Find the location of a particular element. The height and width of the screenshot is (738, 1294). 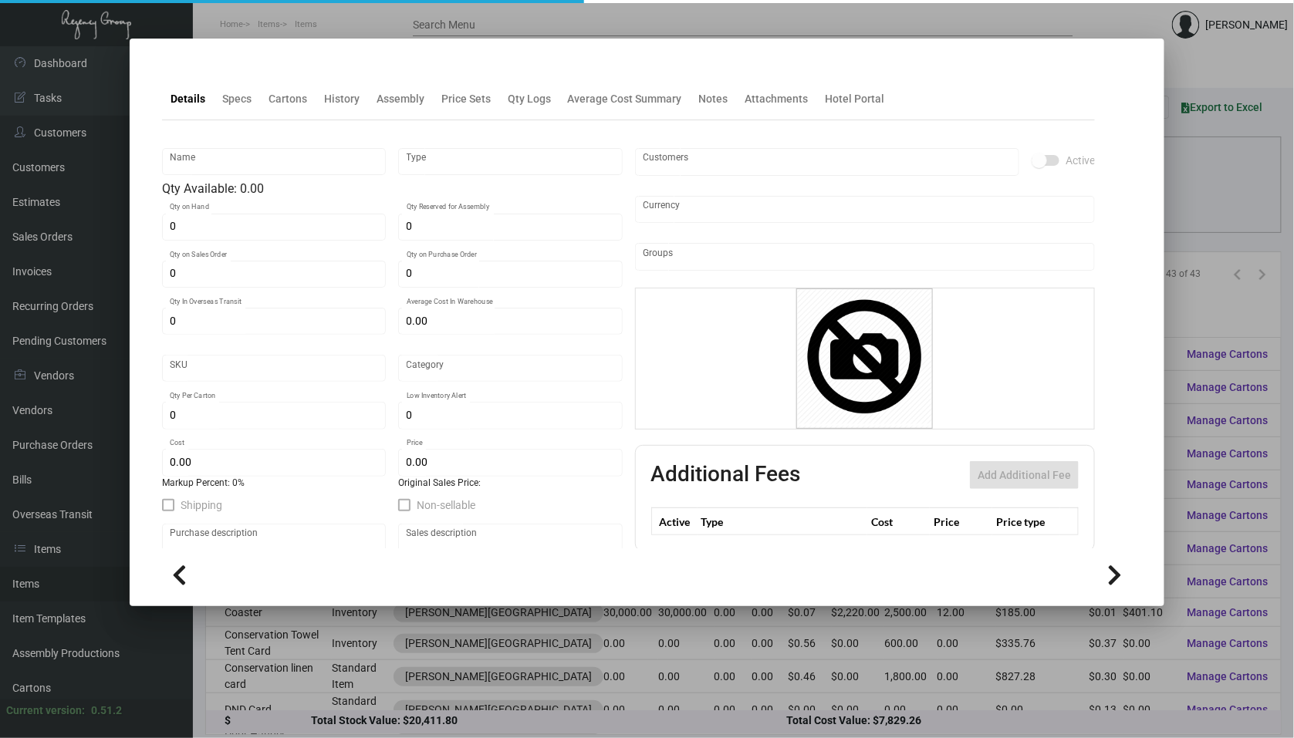

div: Current version: is located at coordinates (46, 710).